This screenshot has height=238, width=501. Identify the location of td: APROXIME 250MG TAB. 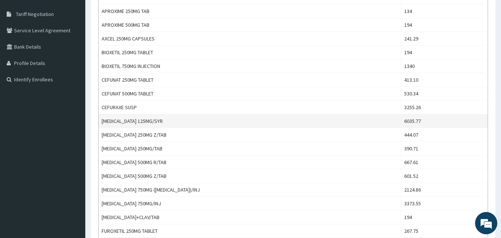
(250, 11).